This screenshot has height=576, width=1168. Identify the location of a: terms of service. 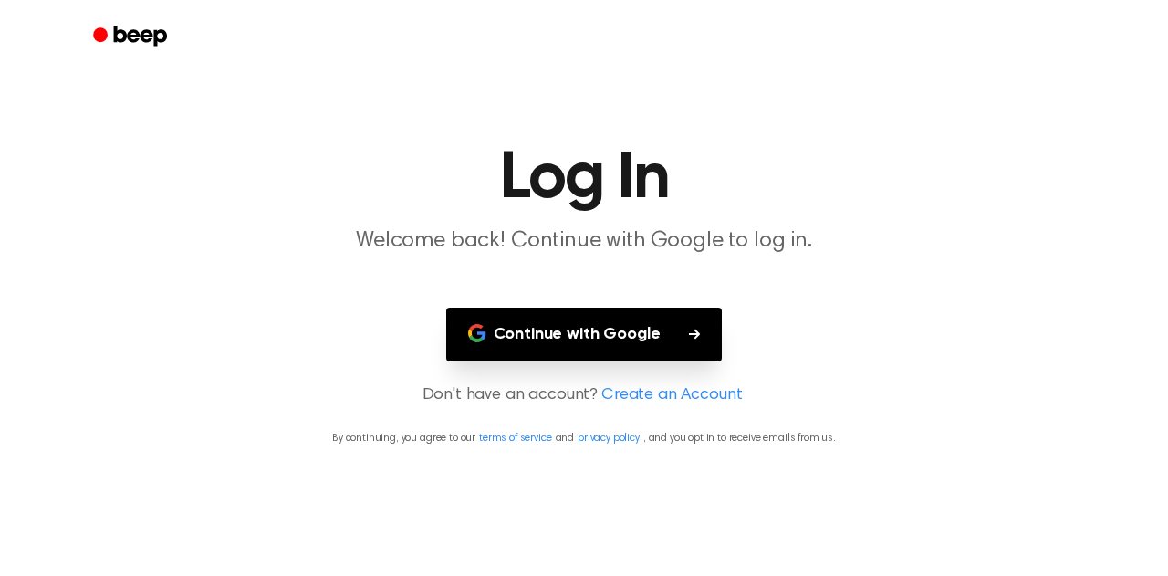
(515, 438).